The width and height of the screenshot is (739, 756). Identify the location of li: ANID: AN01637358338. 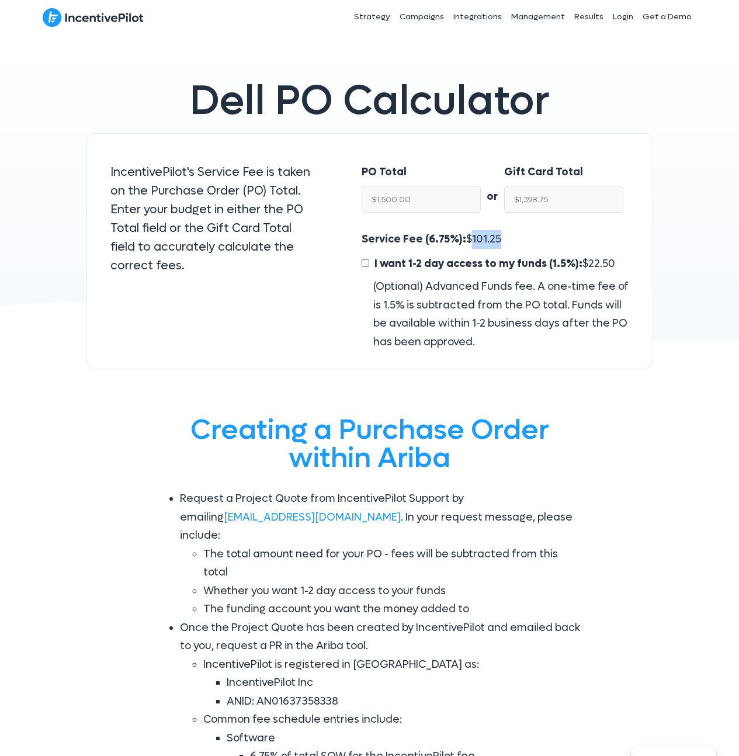
(405, 702).